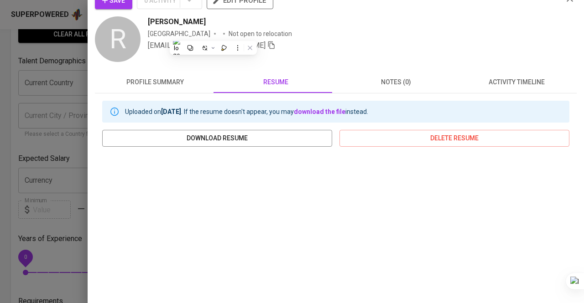  I want to click on span: delete resume, so click(454, 138).